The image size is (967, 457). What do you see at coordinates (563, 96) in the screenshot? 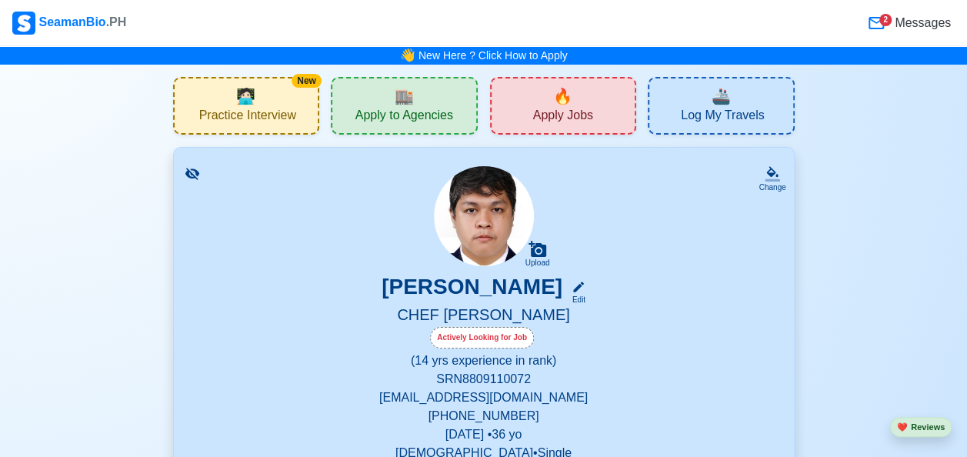
I see `span: new` at bounding box center [563, 96].